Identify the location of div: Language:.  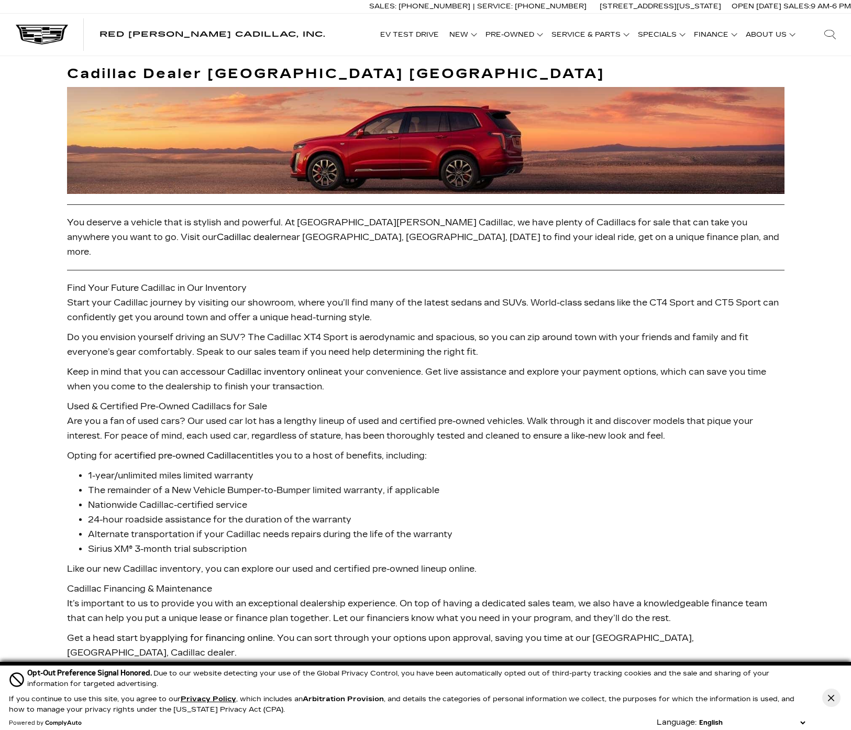
(677, 723).